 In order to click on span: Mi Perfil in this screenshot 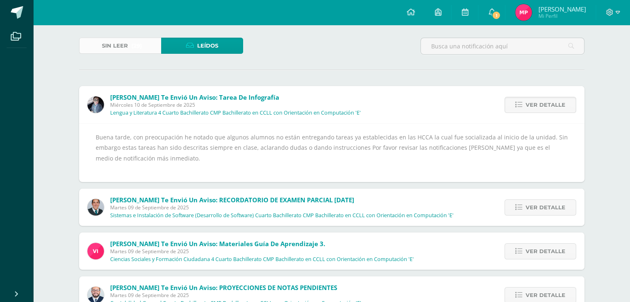, I will do `click(561, 16)`.